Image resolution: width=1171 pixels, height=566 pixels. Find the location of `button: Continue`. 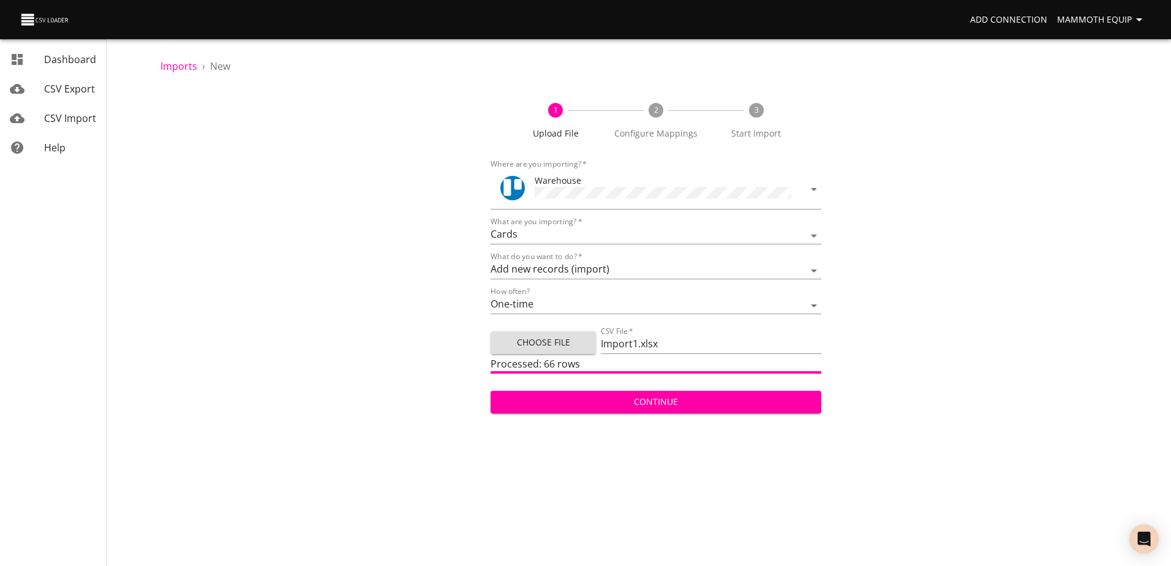

button: Continue is located at coordinates (655, 402).